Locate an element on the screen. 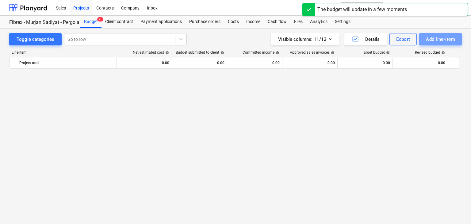  a: Purchase orders is located at coordinates (205, 22).